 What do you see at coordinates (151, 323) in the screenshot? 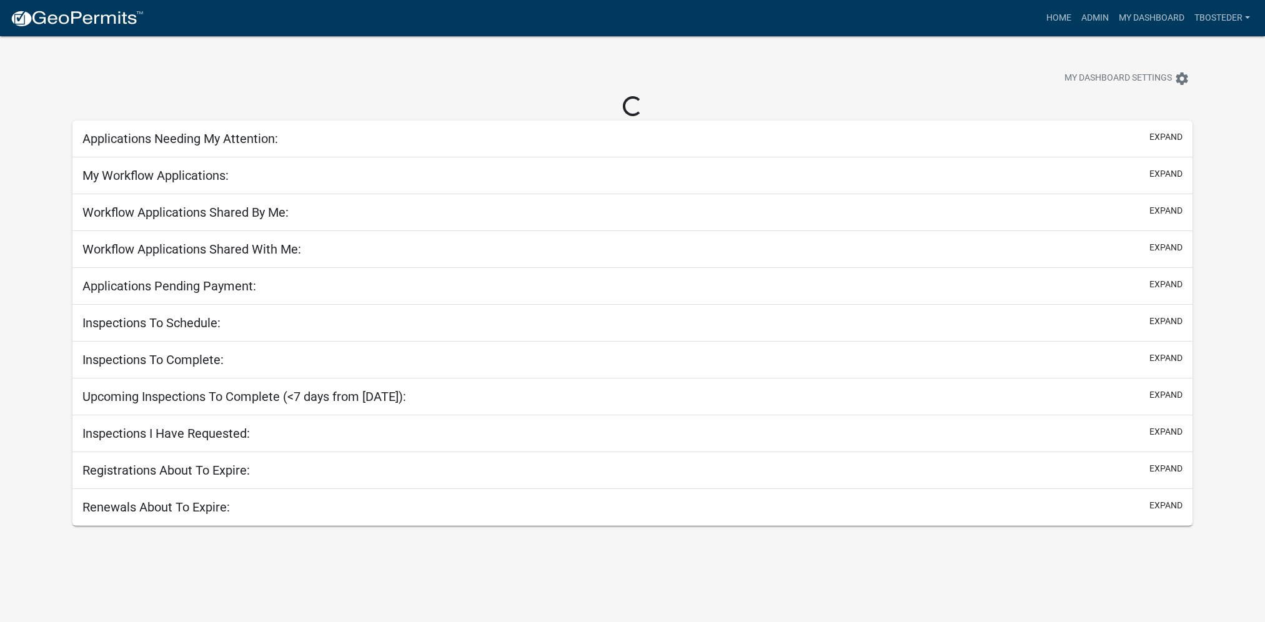
I see `h5: Inspections To Schedule:` at bounding box center [151, 323].